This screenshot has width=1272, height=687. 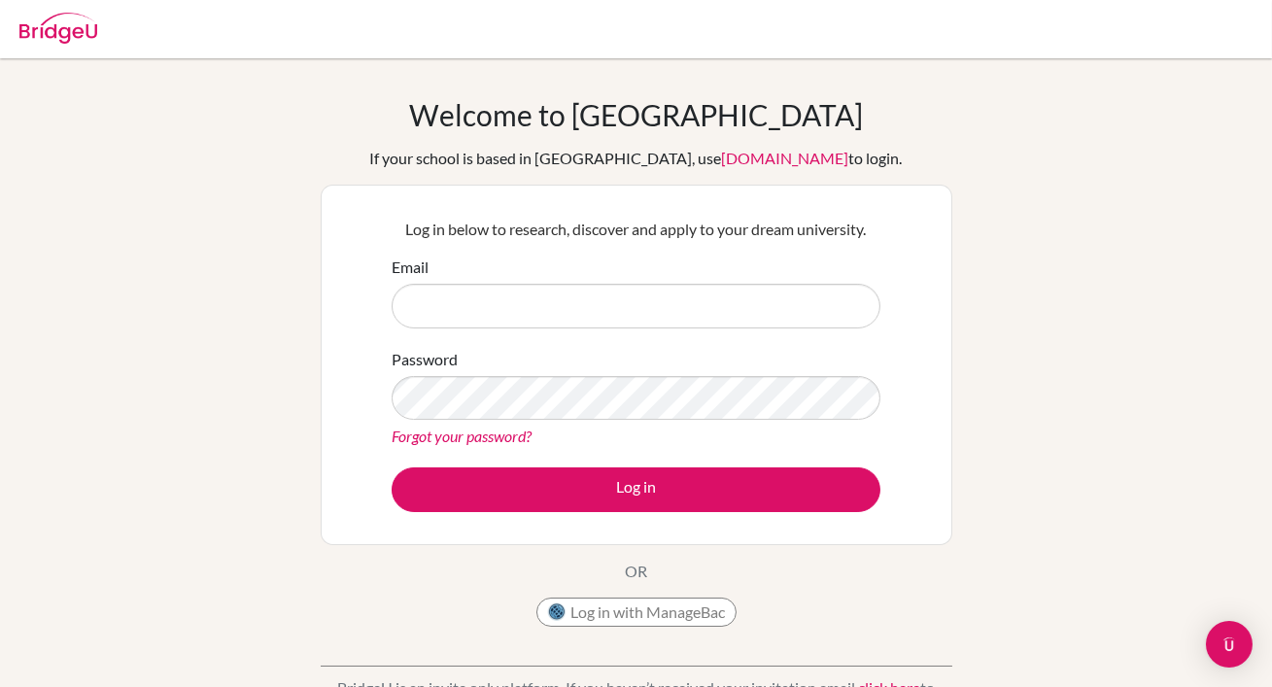 I want to click on div: Open Intercom Messenger, so click(x=1229, y=644).